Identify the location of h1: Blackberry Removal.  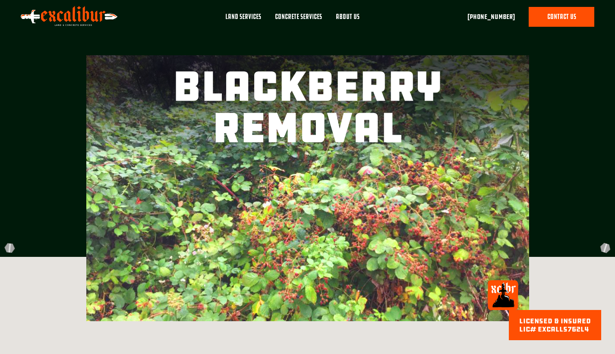
(307, 107).